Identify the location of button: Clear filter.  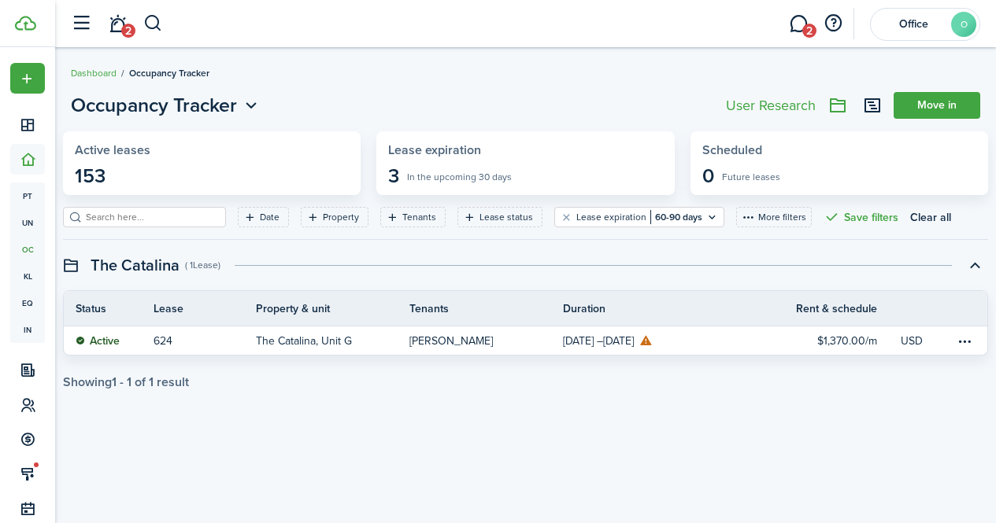
(566, 217).